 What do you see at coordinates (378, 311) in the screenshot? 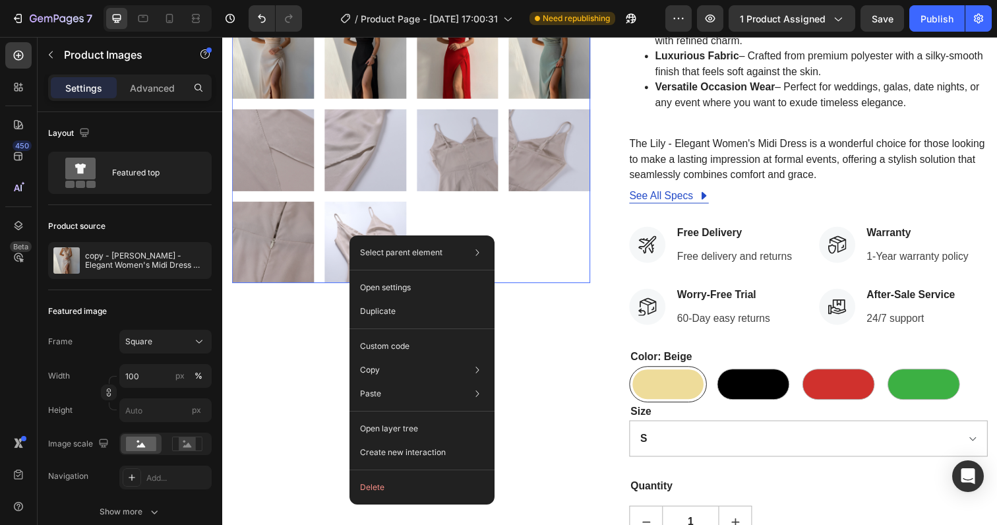
I see `p: Duplicate` at bounding box center [378, 311].